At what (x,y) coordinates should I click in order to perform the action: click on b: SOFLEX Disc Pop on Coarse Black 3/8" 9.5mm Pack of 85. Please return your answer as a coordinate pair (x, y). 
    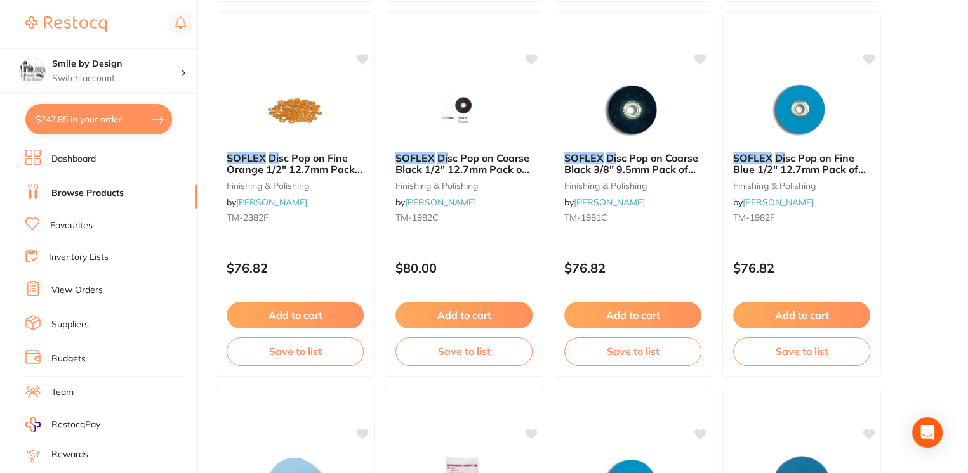
    Looking at the image, I should click on (633, 164).